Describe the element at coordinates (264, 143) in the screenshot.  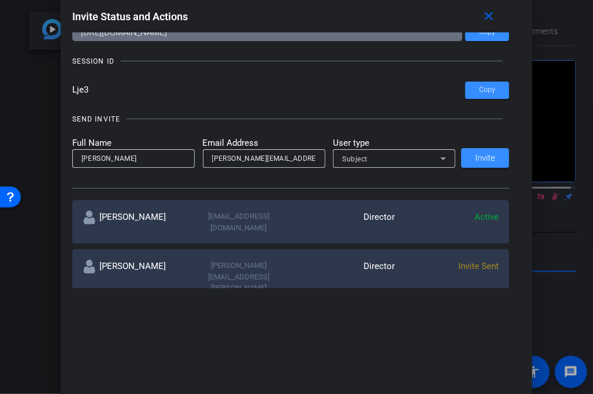
I see `mat-label: Email Address` at that location.